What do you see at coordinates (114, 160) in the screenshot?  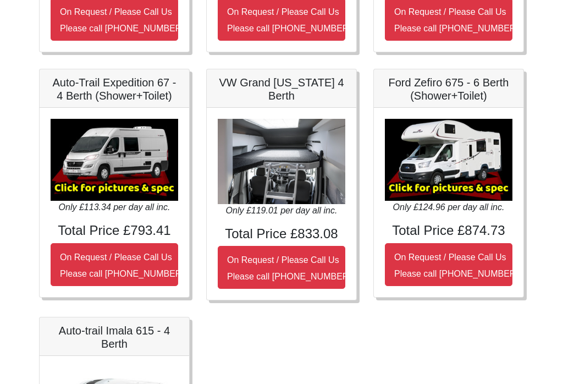 I see `img: Auto-Trail Expedition 67 - 4 Berth (Shower+Toilet)` at bounding box center [114, 160].